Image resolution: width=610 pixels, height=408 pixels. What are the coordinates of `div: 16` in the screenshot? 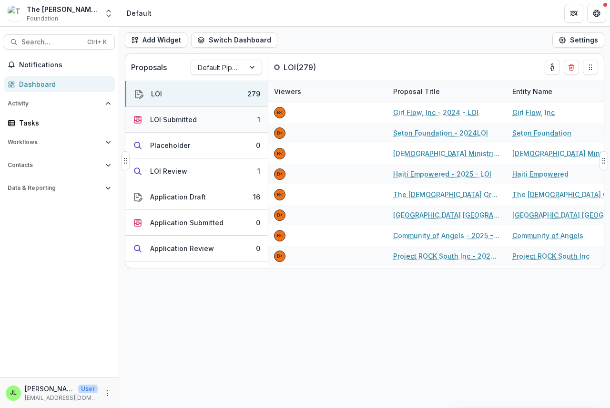 It's located at (257, 196).